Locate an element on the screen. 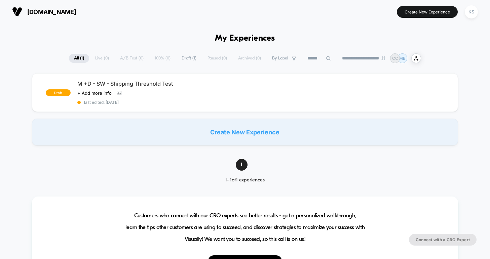  img: end is located at coordinates (383, 58).